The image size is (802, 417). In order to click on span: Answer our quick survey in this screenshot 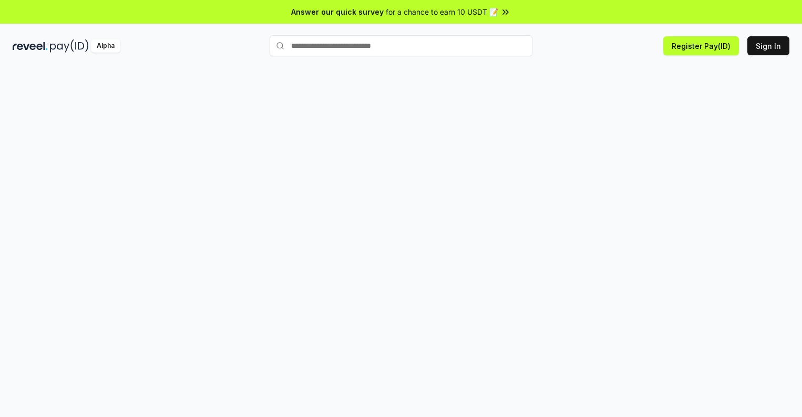, I will do `click(338, 12)`.